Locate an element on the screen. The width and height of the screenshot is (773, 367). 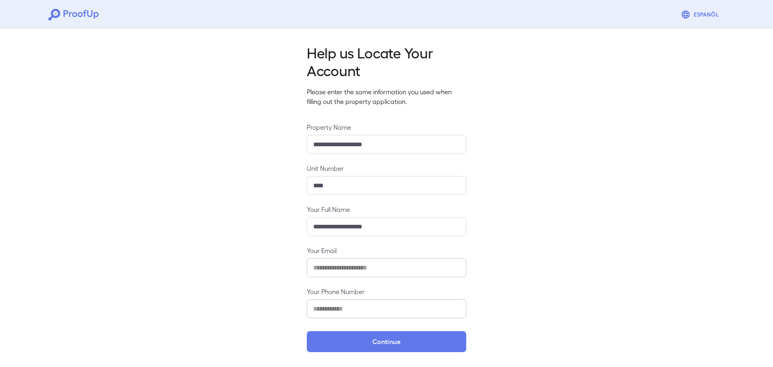
label: Your Email is located at coordinates (387, 250).